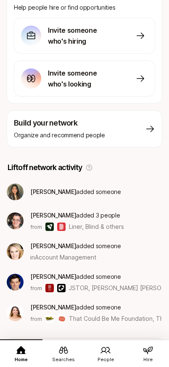 Image resolution: width=169 pixels, height=367 pixels. I want to click on p: added 3 people, so click(77, 215).